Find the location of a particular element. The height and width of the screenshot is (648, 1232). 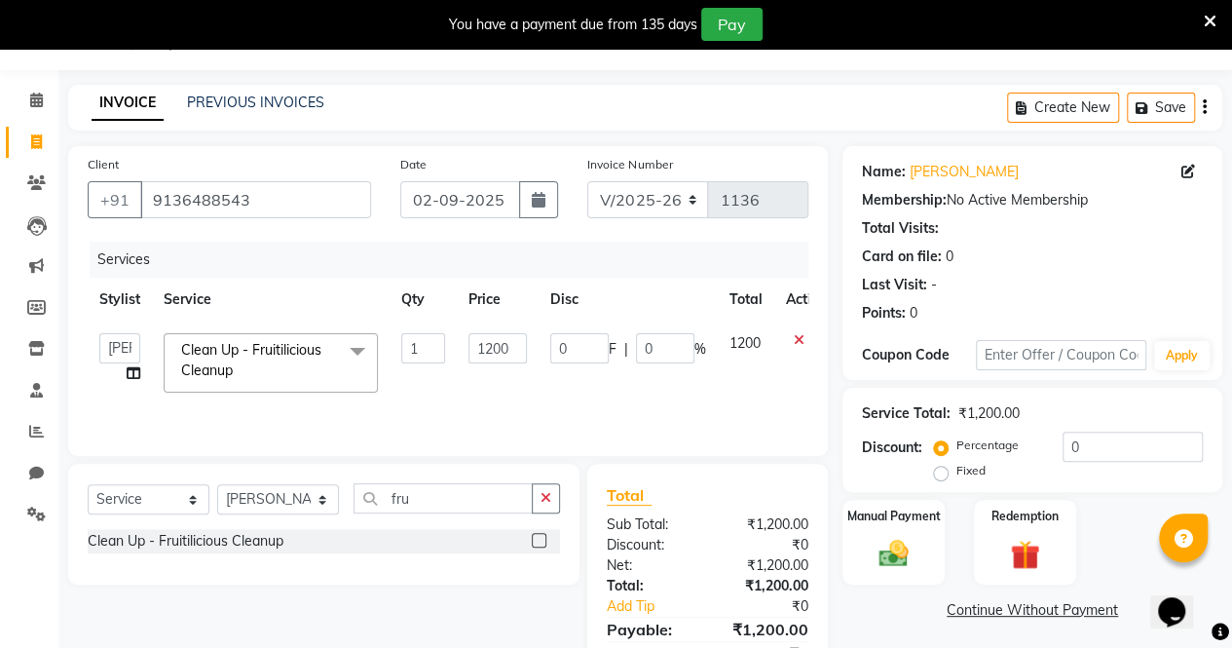

span: F is located at coordinates (613, 349).